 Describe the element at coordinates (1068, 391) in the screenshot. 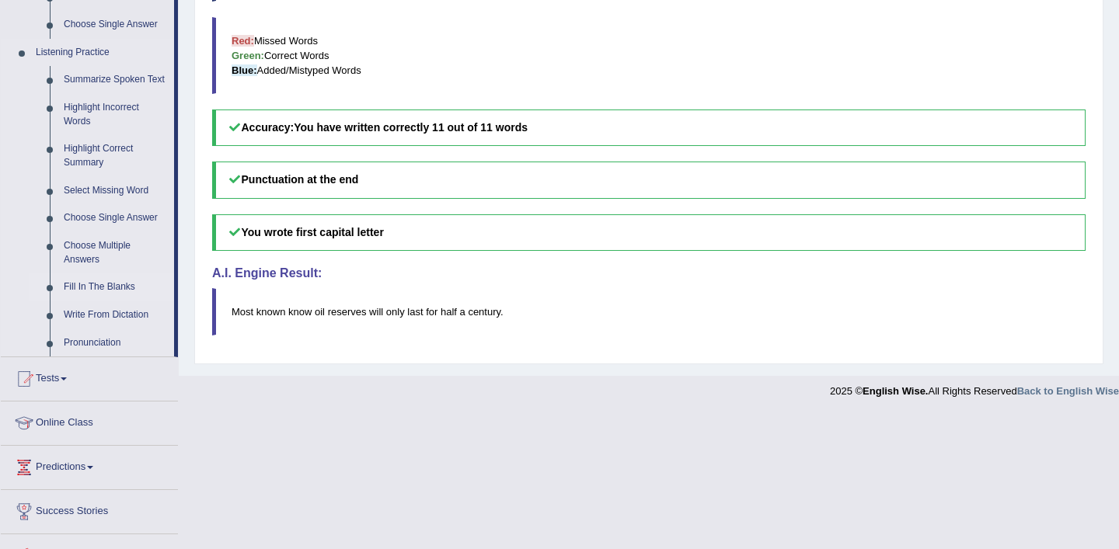

I see `strong: Back to English Wise` at that location.